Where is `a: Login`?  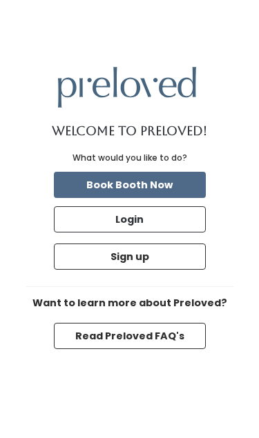 a: Login is located at coordinates (130, 219).